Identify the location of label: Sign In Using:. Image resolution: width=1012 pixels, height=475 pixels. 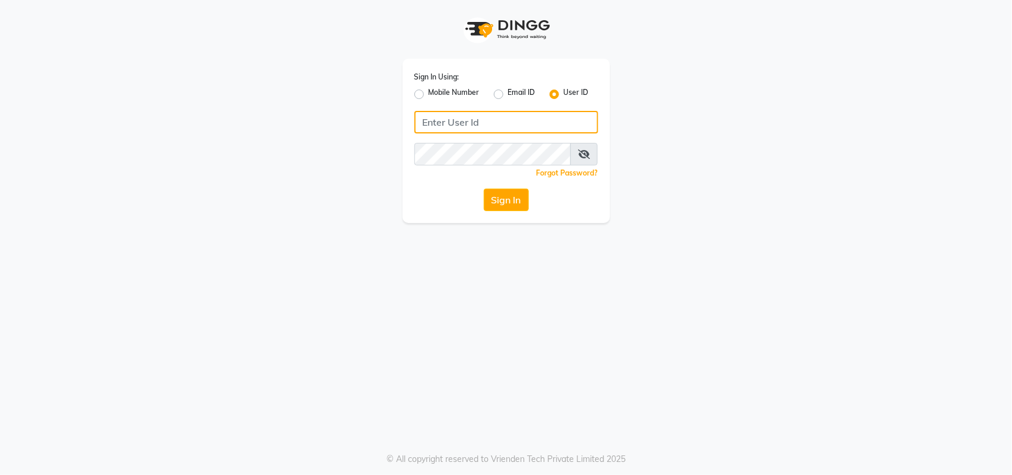
(437, 77).